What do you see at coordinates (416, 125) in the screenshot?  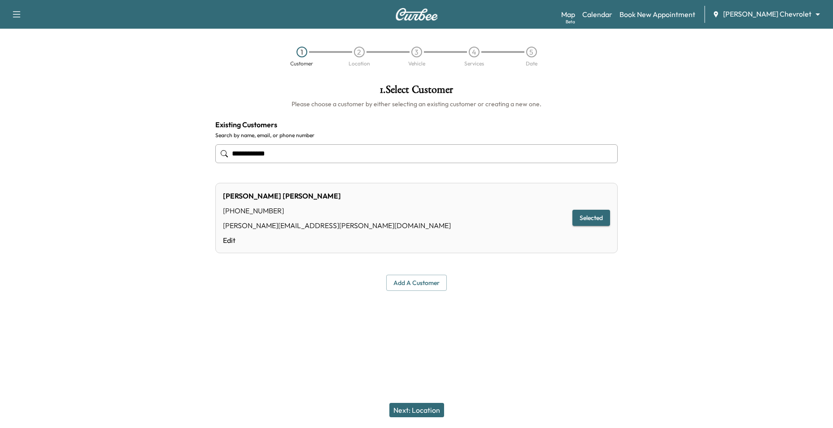 I see `h4: Existing Customers` at bounding box center [416, 125].